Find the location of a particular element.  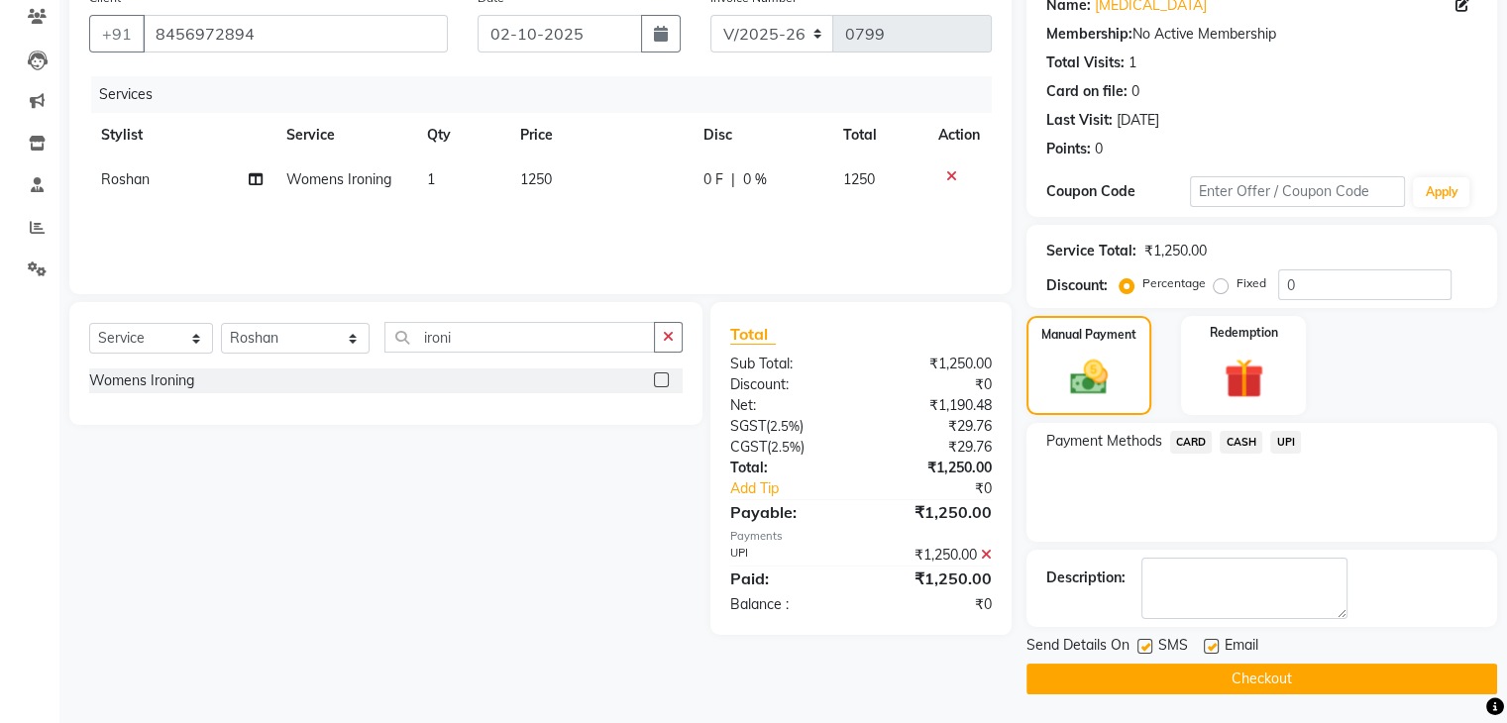

span: 0 % is located at coordinates (755, 179).